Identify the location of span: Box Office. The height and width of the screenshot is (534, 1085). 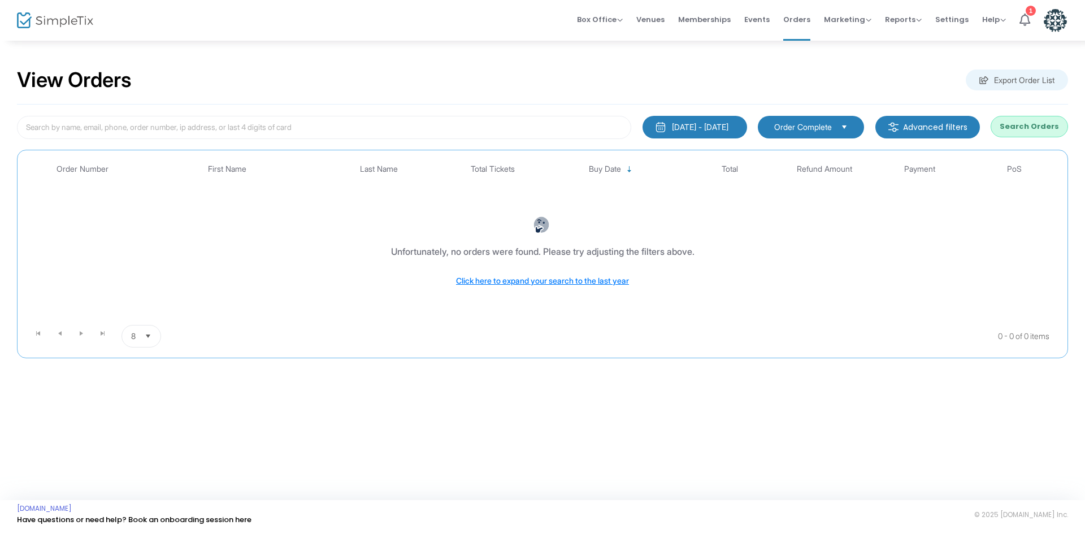
(599, 19).